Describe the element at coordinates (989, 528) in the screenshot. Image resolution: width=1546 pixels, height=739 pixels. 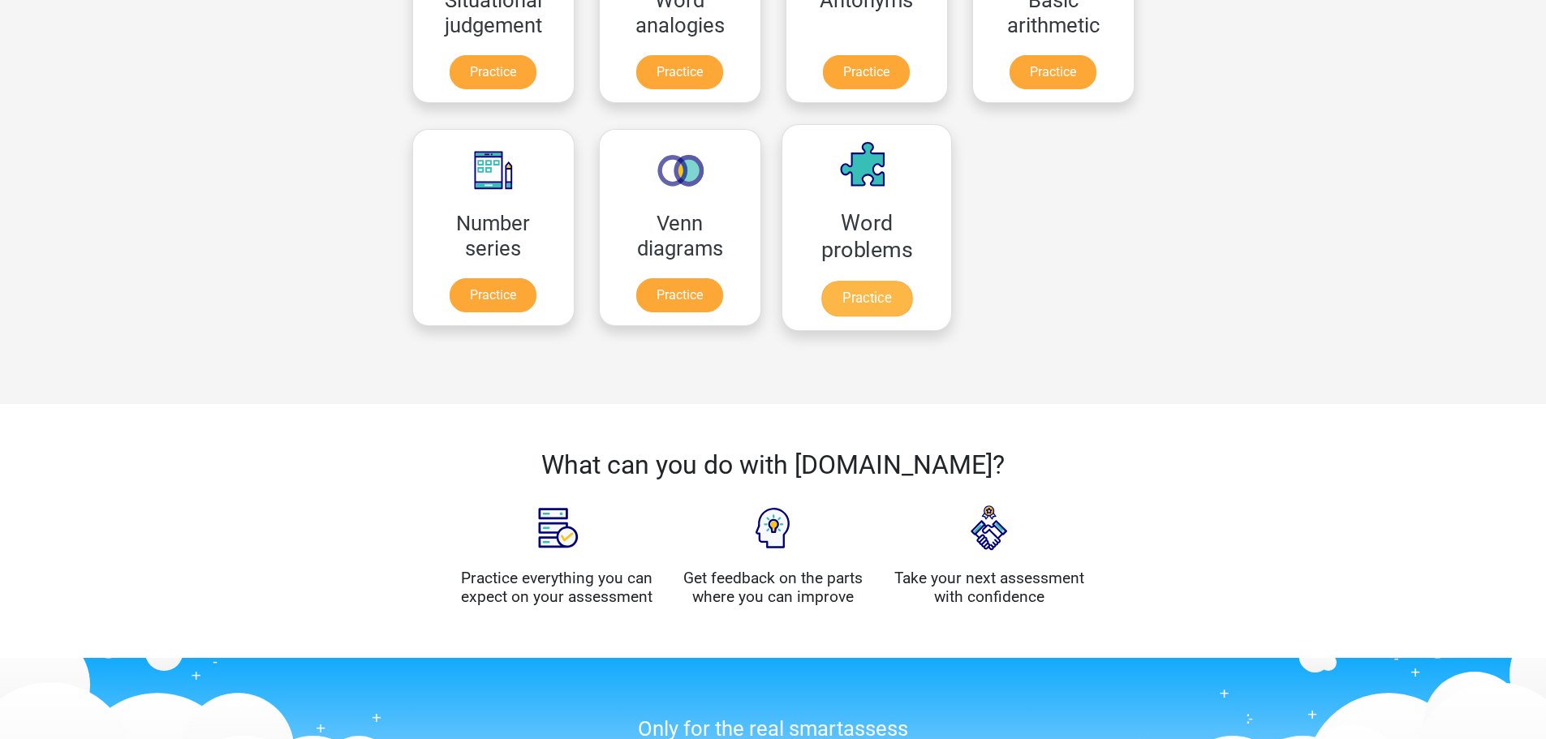
I see `img: Interview` at that location.